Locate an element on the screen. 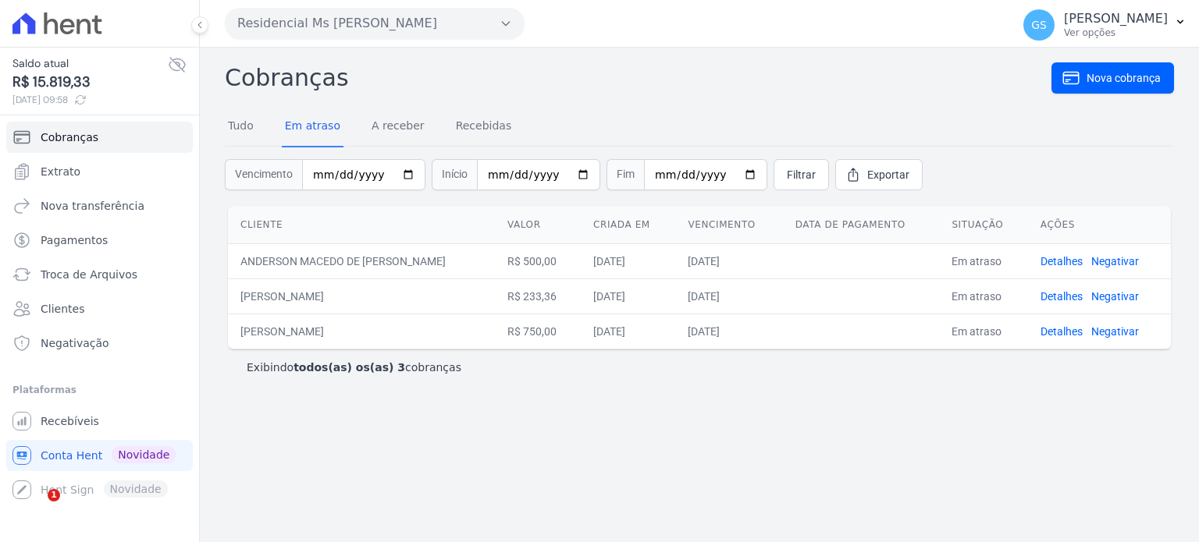 Image resolution: width=1199 pixels, height=542 pixels. a: Clientes is located at coordinates (99, 309).